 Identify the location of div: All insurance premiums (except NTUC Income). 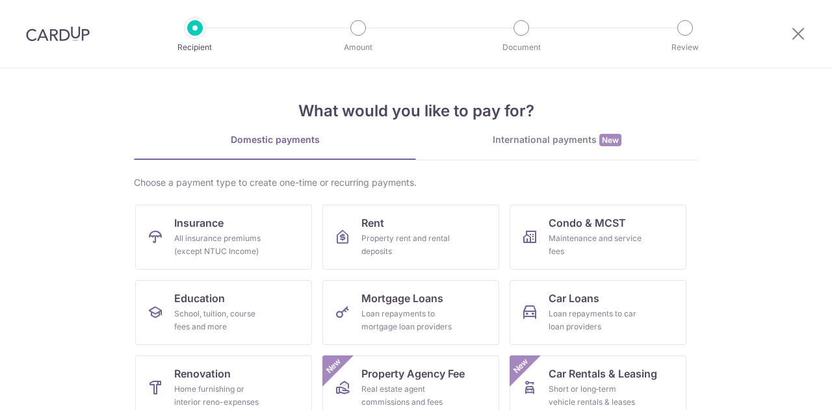
(221, 245).